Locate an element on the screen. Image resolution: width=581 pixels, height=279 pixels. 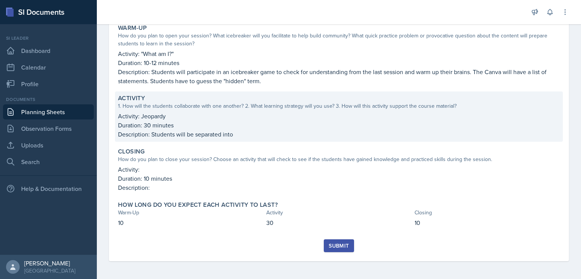
p: 30 is located at coordinates (339, 223).